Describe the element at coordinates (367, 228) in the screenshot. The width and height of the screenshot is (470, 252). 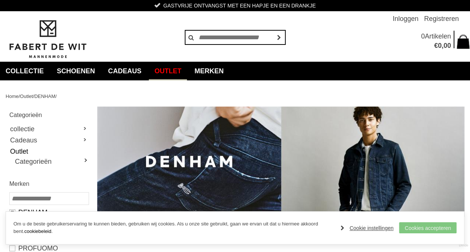
I see `a: Cookie instellingen` at that location.